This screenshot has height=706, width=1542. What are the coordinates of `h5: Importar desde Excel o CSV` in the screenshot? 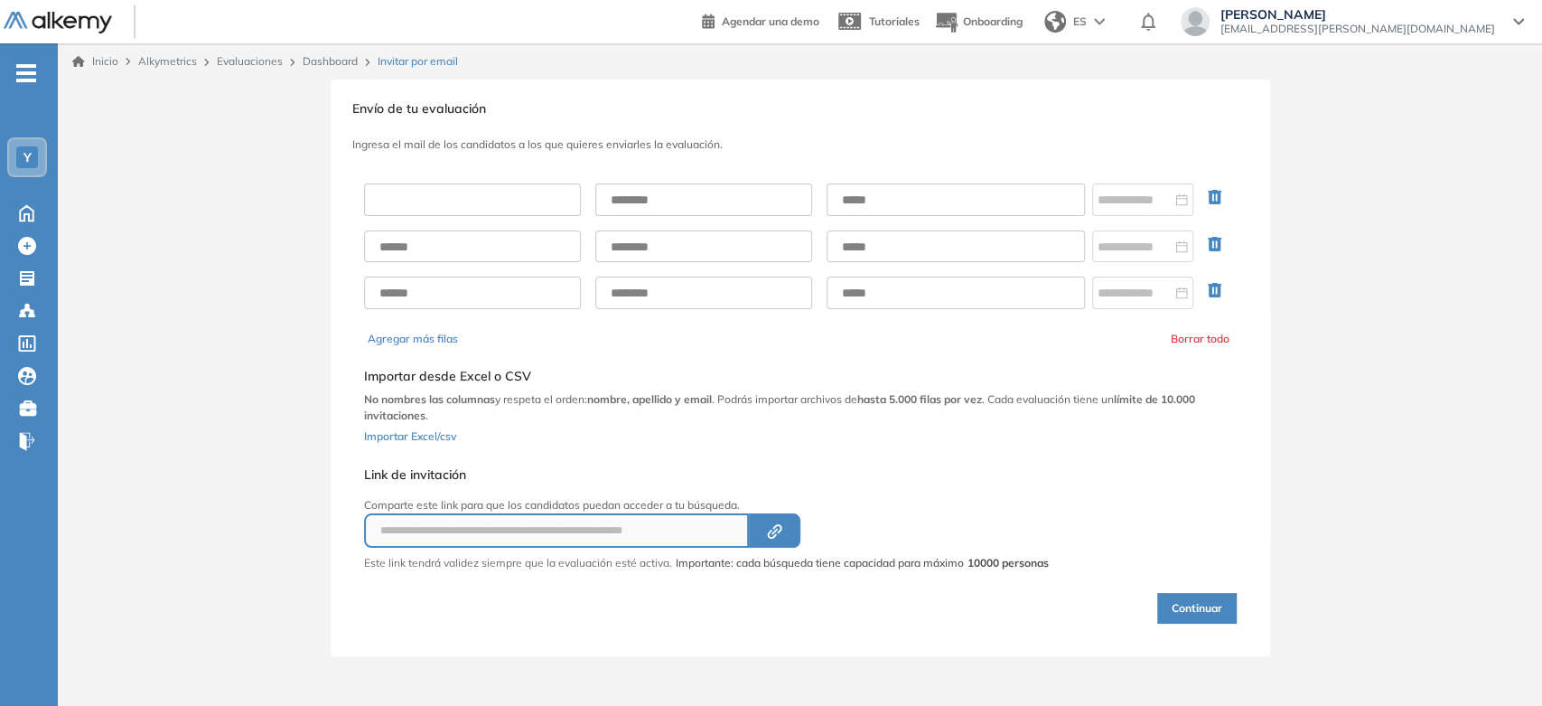 It's located at (801, 376).